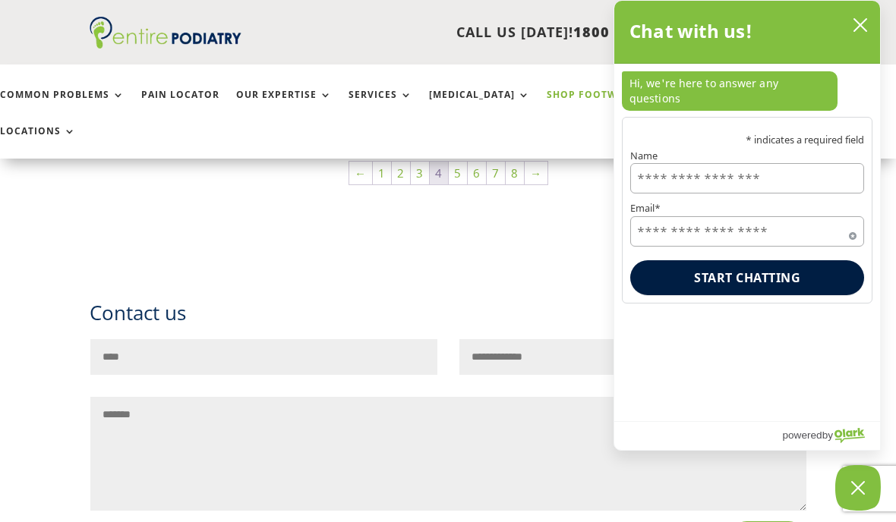  Describe the element at coordinates (284, 106) in the screenshot. I see `a: Our Expertise` at that location.